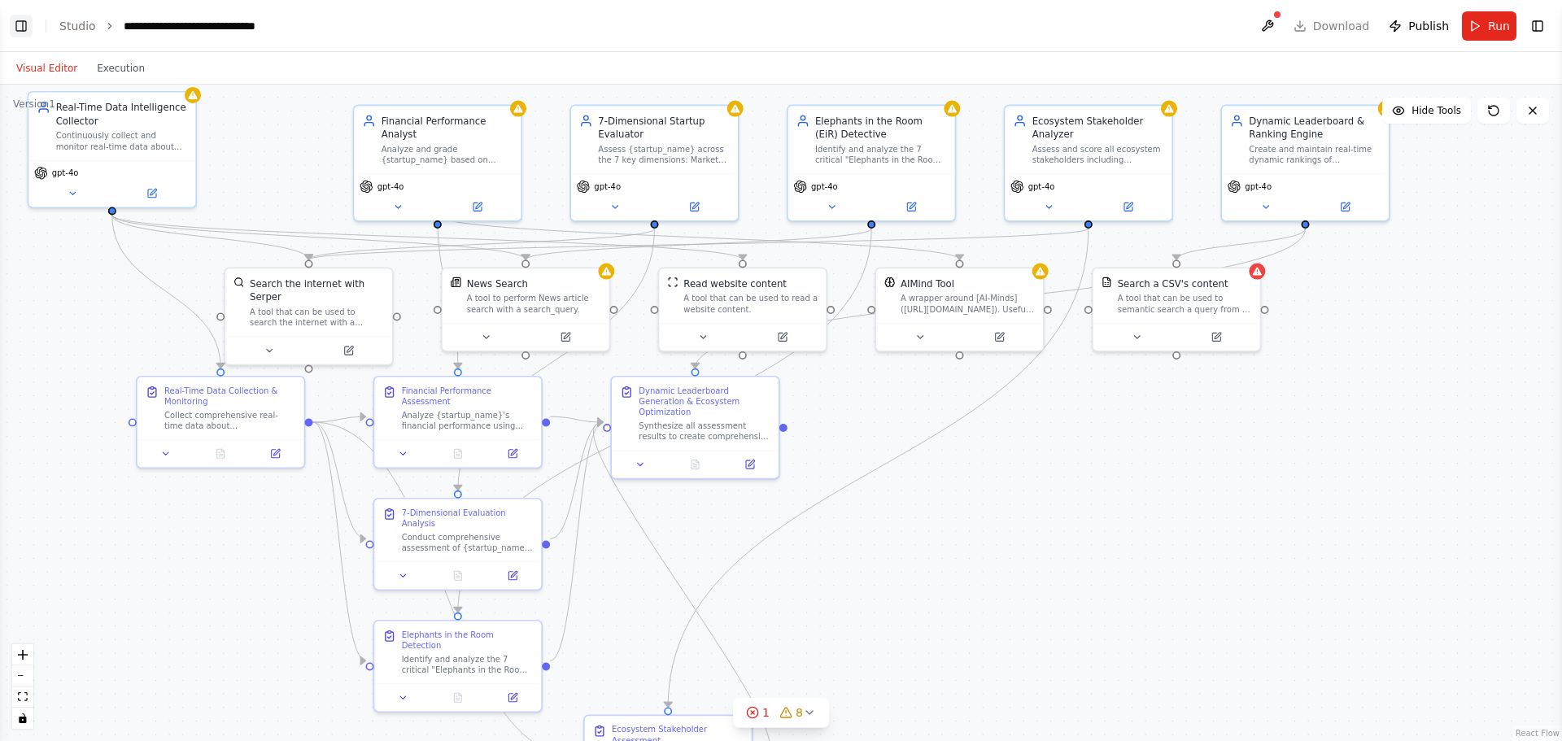 The width and height of the screenshot is (1562, 741). What do you see at coordinates (230, 396) in the screenshot?
I see `div: Real-Time Data Collection & Monitoring` at bounding box center [230, 396].